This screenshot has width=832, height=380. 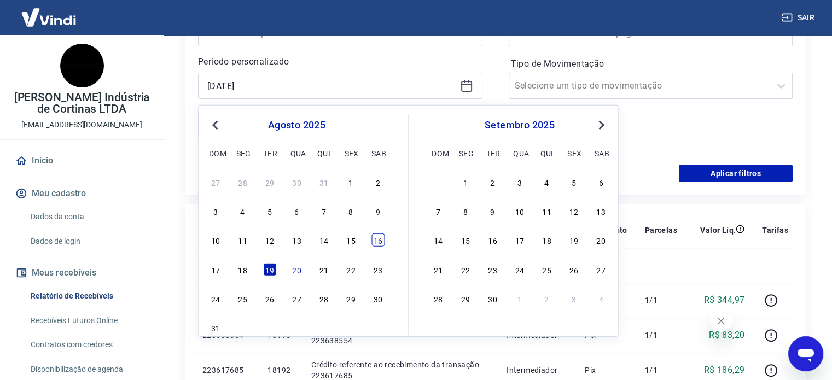 I want to click on div: Choose domingo, 24 de agosto de 2025, so click(x=216, y=299).